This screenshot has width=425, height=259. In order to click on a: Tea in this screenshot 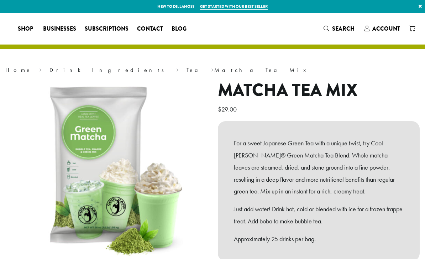, I will do `click(195, 70)`.